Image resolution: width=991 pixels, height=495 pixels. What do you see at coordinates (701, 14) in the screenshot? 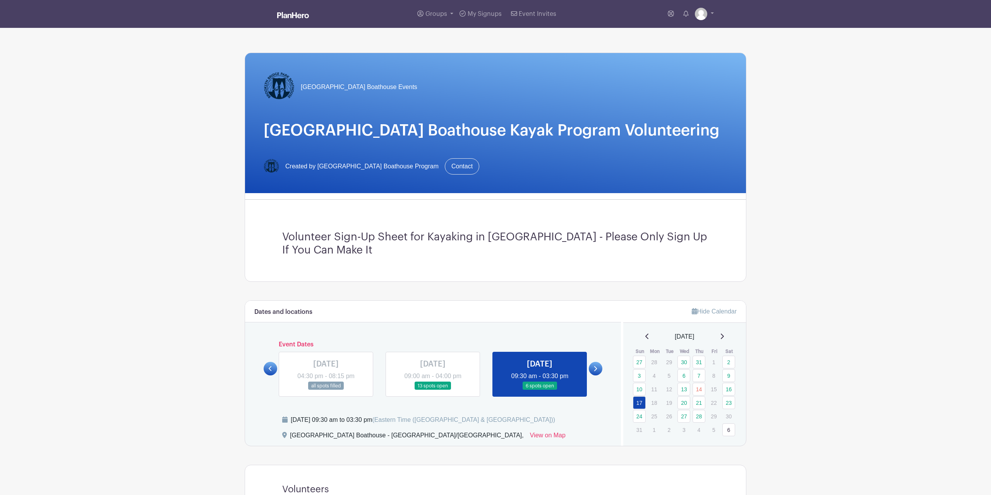
I see `img: default-ce2991bfa6775e67f084385cd625a349d9dcbb7a52a09fb2fda1e96e2d18dcdb.png` at bounding box center [701, 14].